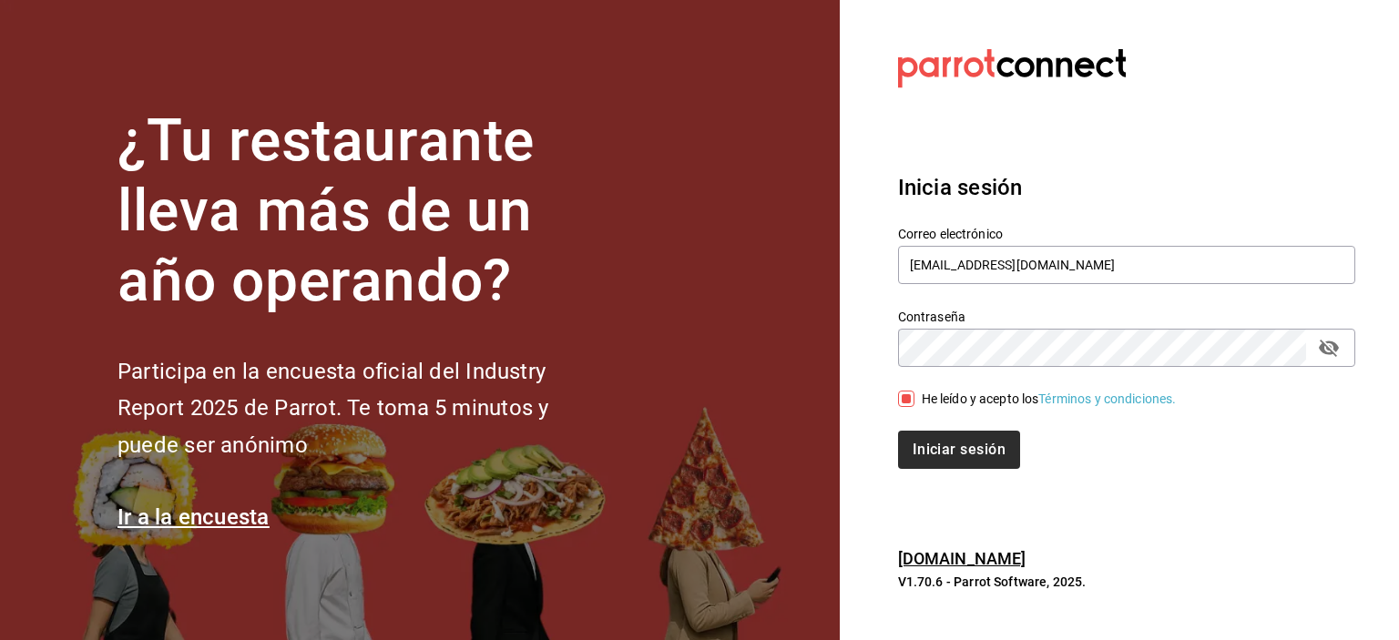 Image resolution: width=1399 pixels, height=640 pixels. Describe the element at coordinates (1126, 188) in the screenshot. I see `h3: Inicia sesión` at that location.